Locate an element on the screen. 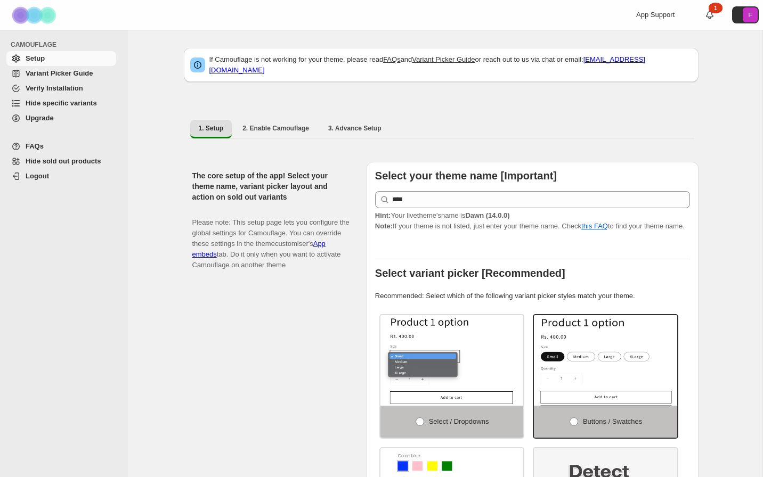 The width and height of the screenshot is (763, 477). img: Camouflage is located at coordinates (35, 15).